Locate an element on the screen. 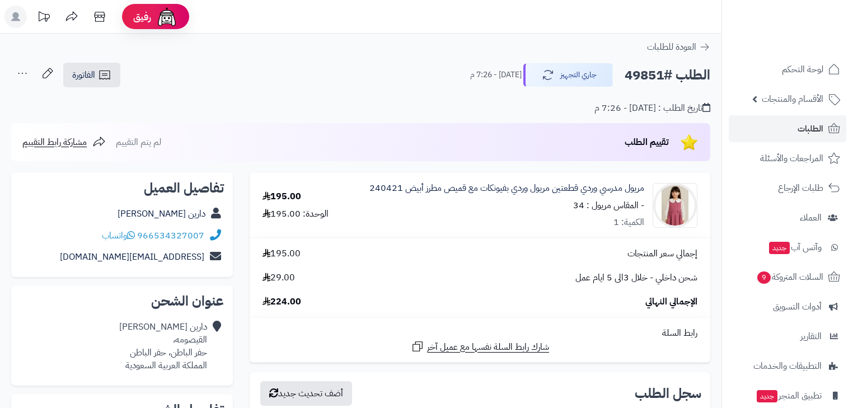 This screenshot has width=853, height=408. span: طلبات الإرجاع is located at coordinates (800, 188).